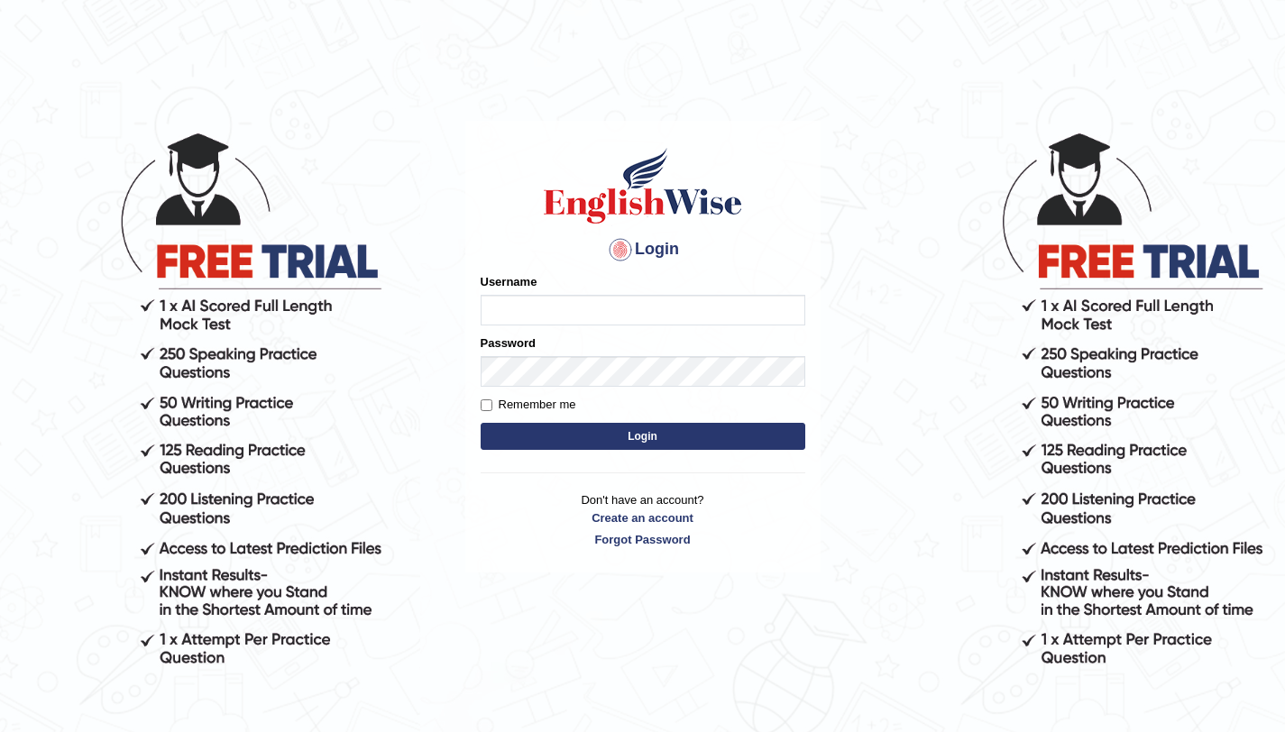 This screenshot has width=1285, height=732. Describe the element at coordinates (508, 343) in the screenshot. I see `label: Password` at that location.